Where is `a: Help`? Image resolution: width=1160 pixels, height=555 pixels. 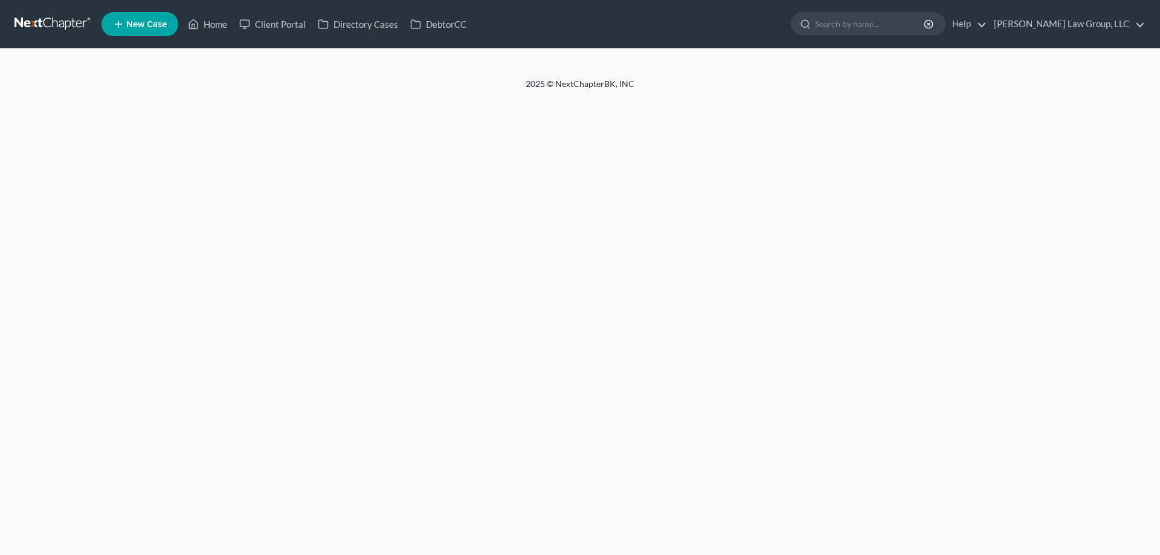
a: Help is located at coordinates (966, 24).